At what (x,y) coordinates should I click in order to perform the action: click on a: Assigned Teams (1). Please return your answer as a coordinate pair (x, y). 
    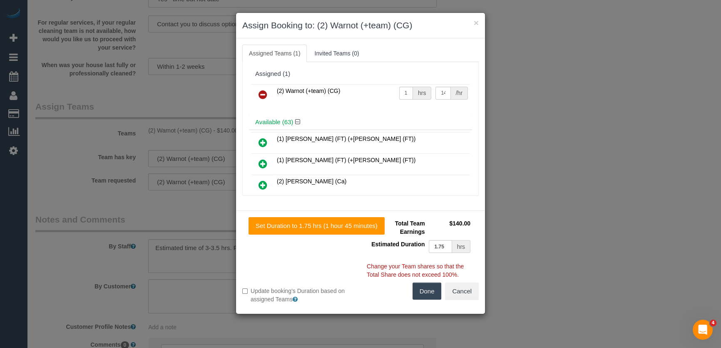
    Looking at the image, I should click on (274, 53).